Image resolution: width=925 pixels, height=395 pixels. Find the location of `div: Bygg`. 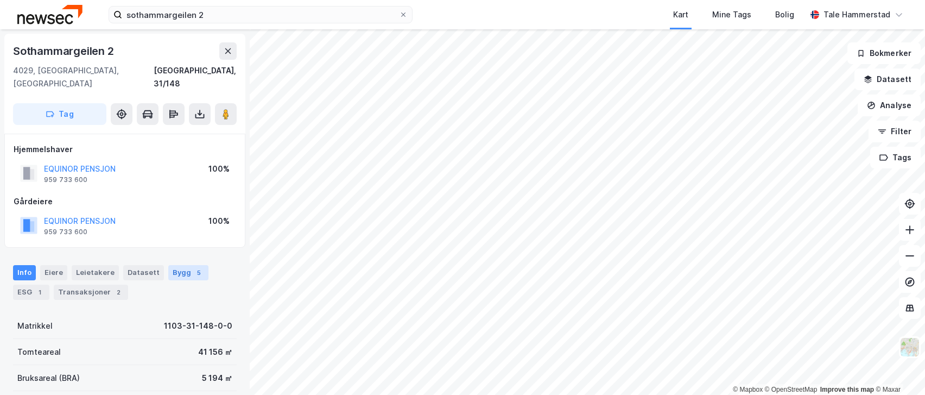

div: Bygg is located at coordinates (188, 273).